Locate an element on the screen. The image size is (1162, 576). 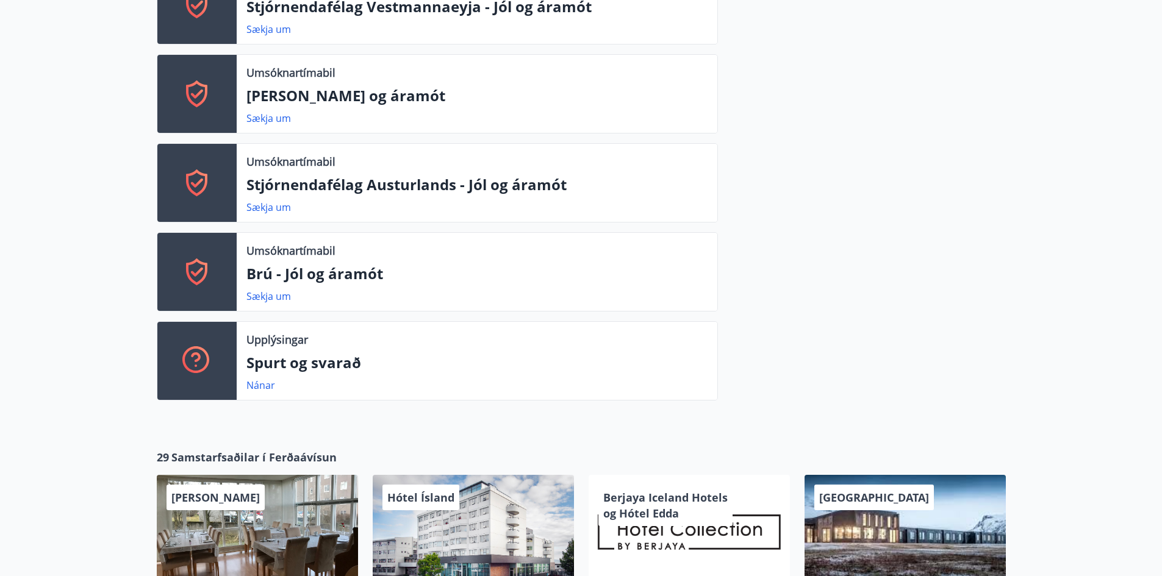
p: Brú - Jól og áramót is located at coordinates (477, 274).